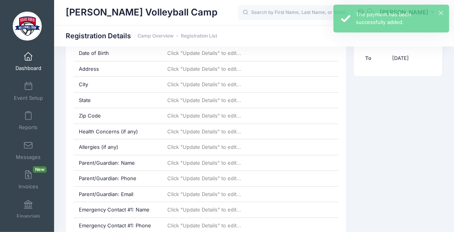  Describe the element at coordinates (28, 209) in the screenshot. I see `a: Financials` at that location.